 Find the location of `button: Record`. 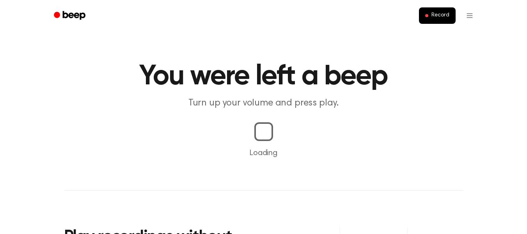

button: Record is located at coordinates (437, 16).